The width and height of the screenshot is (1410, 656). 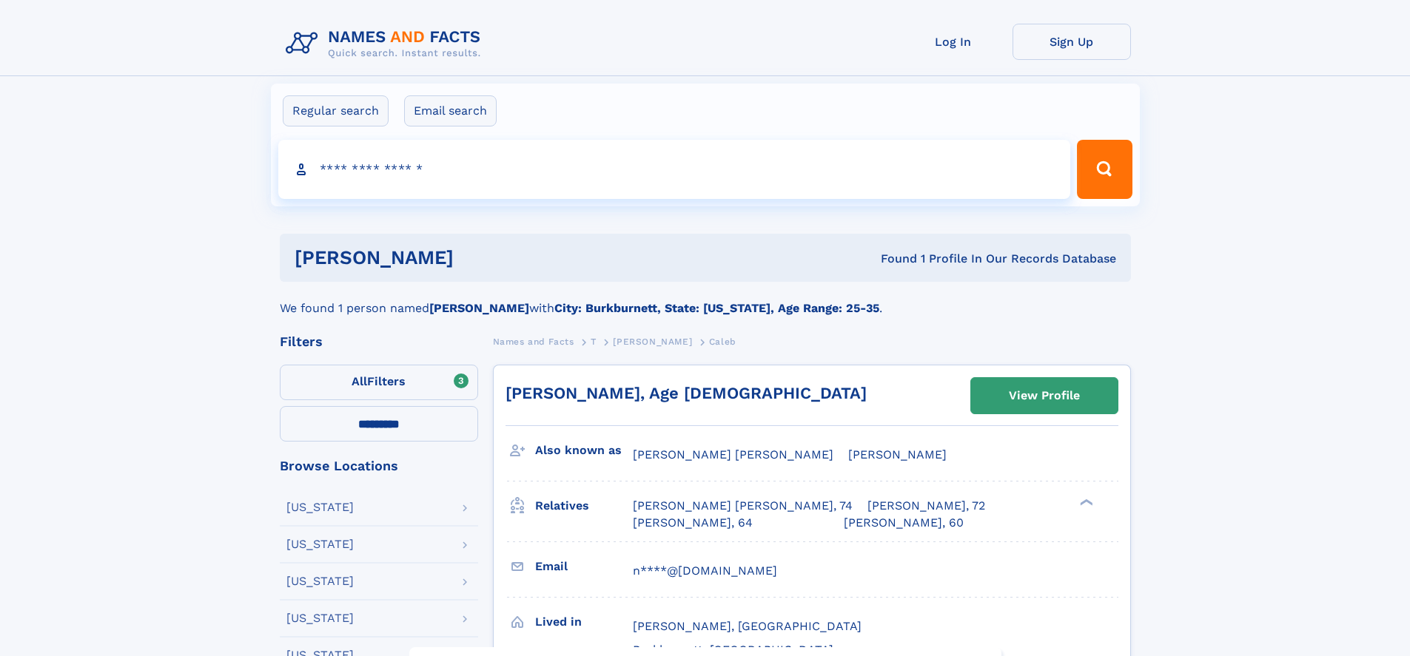 What do you see at coordinates (335, 111) in the screenshot?
I see `label: Regular search` at bounding box center [335, 111].